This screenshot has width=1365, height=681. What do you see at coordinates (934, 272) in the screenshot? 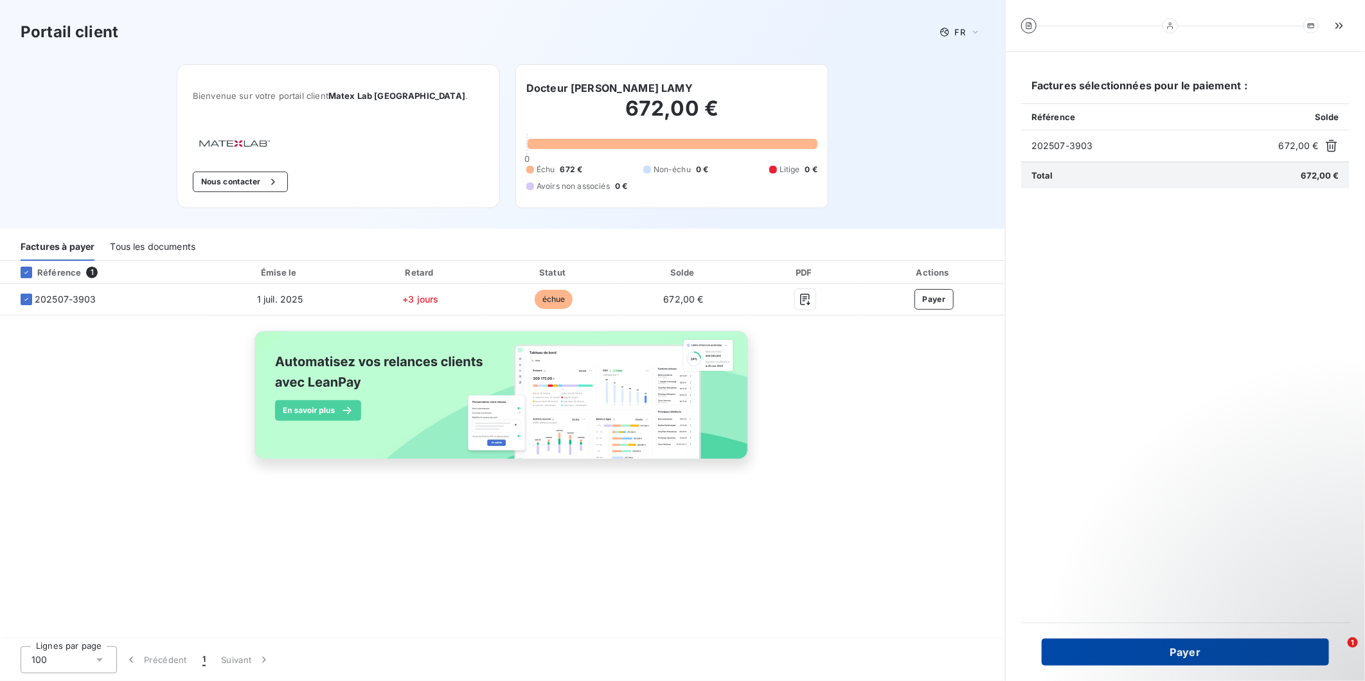
I see `div: Actions` at bounding box center [934, 272].